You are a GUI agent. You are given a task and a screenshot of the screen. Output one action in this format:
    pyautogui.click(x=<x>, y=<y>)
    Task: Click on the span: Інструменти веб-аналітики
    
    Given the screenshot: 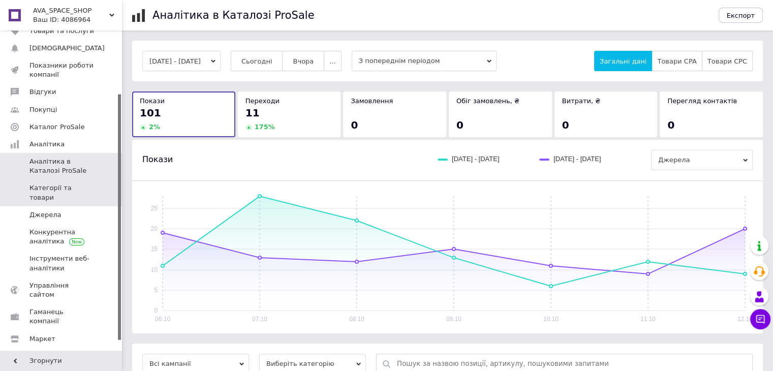 What is the action you would take?
    pyautogui.click(x=62, y=263)
    